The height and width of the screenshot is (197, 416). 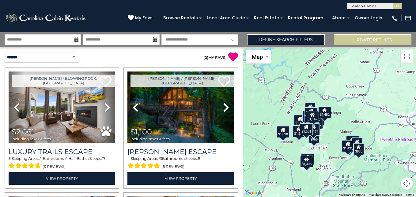 I want to click on a: (0)MY FAVS, so click(x=214, y=57).